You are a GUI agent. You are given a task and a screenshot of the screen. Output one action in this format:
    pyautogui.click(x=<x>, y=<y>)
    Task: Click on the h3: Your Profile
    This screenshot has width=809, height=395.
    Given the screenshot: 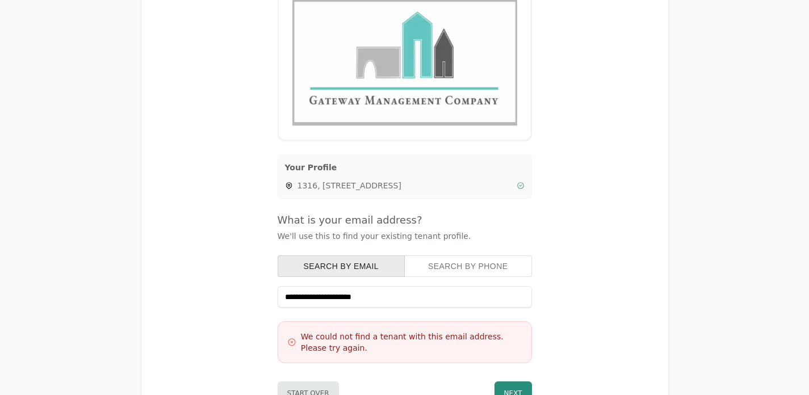 What is the action you would take?
    pyautogui.click(x=405, y=167)
    